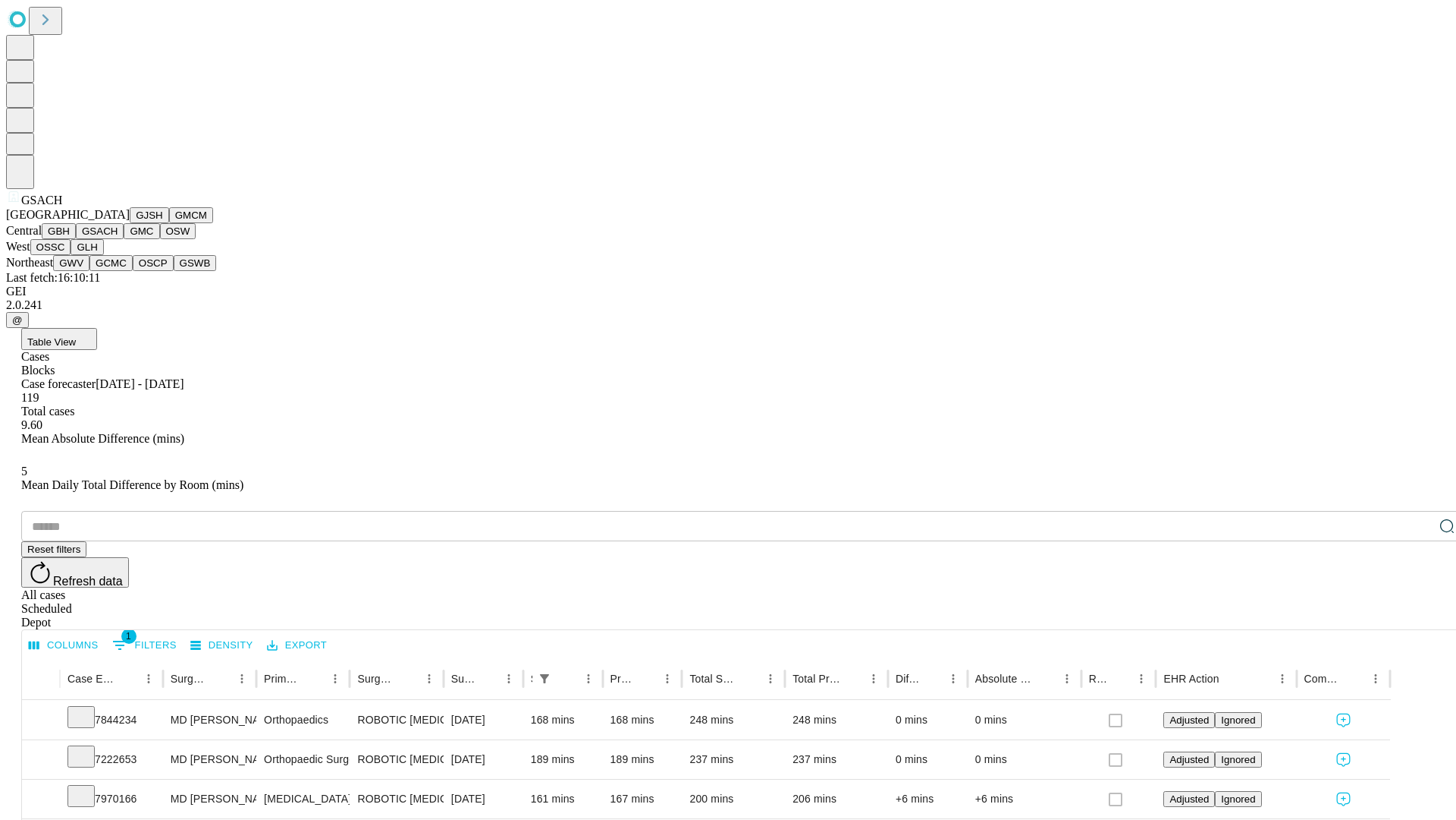 This screenshot has width=1456, height=820. Describe the element at coordinates (1025, 798) in the screenshot. I see `div: +6 mins` at that location.